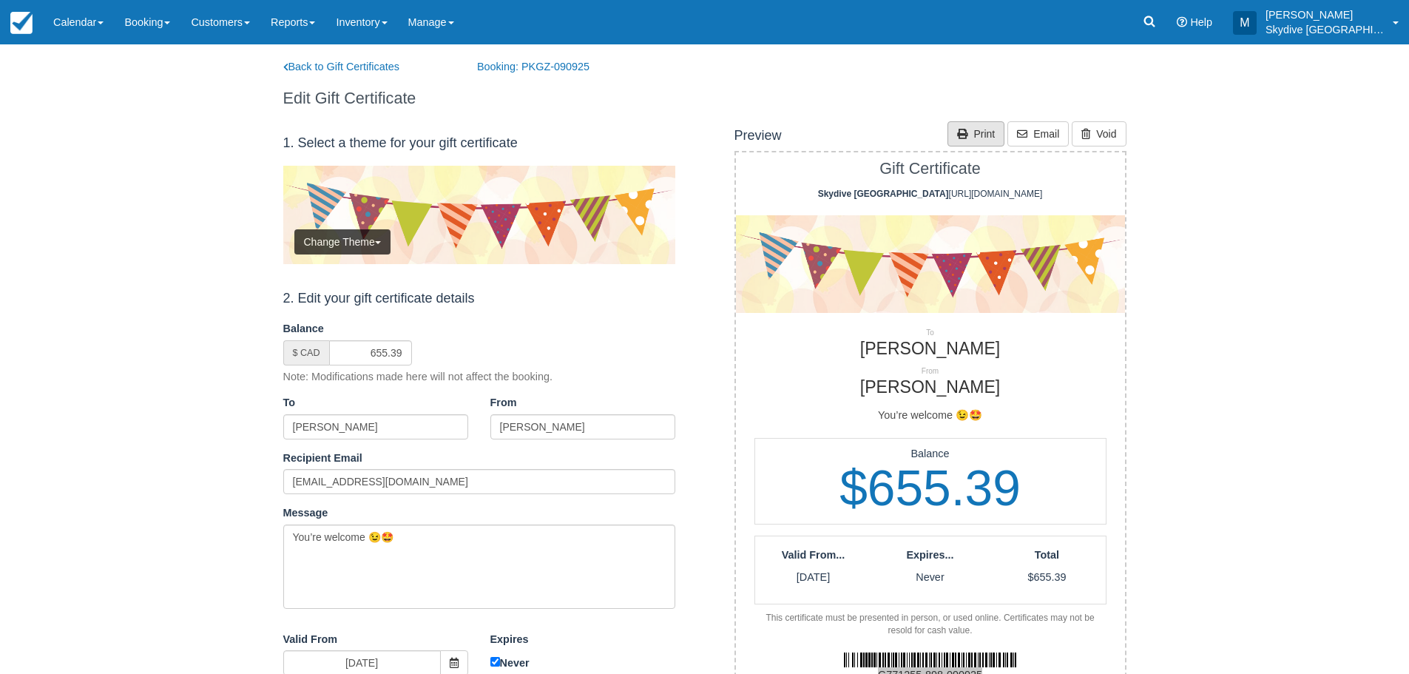  What do you see at coordinates (583, 662) in the screenshot?
I see `label: Never` at bounding box center [583, 662].